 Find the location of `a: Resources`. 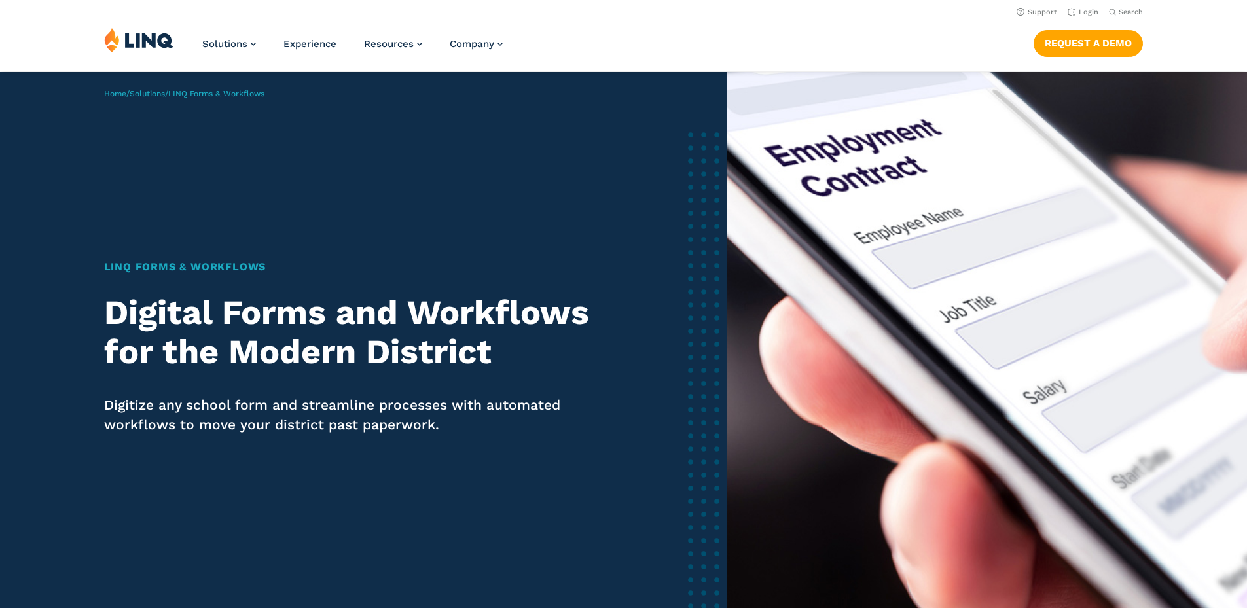

a: Resources is located at coordinates (393, 44).